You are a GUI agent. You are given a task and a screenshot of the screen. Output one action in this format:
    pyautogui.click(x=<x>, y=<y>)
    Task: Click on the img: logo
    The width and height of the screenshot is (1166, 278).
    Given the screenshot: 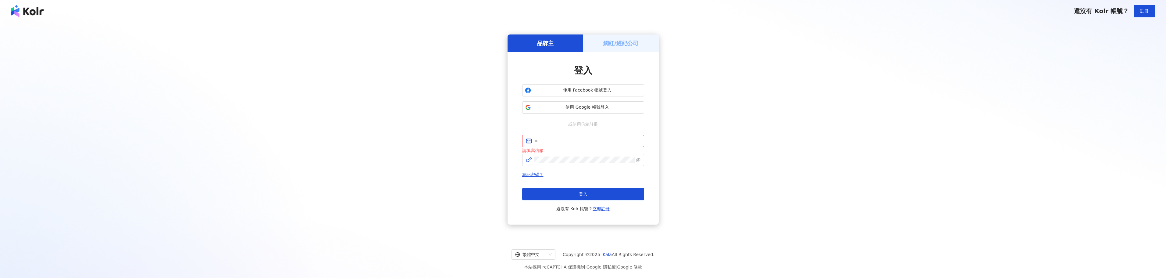 What is the action you would take?
    pyautogui.click(x=27, y=11)
    